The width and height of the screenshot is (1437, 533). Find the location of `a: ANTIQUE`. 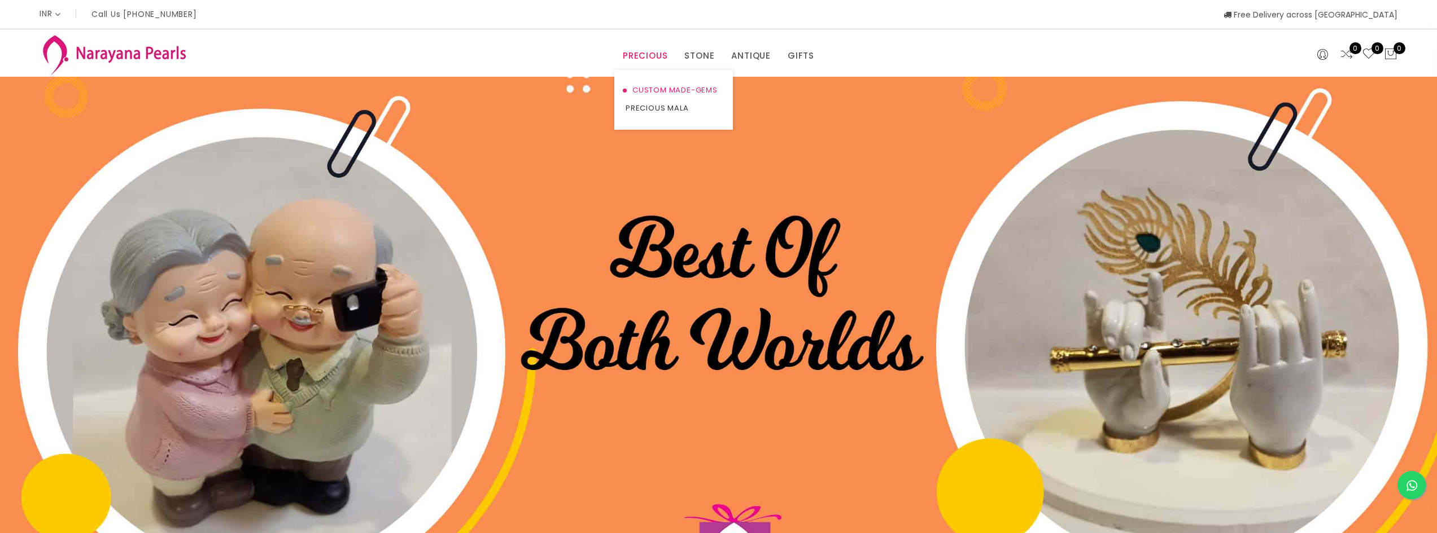

a: ANTIQUE is located at coordinates (751, 56).